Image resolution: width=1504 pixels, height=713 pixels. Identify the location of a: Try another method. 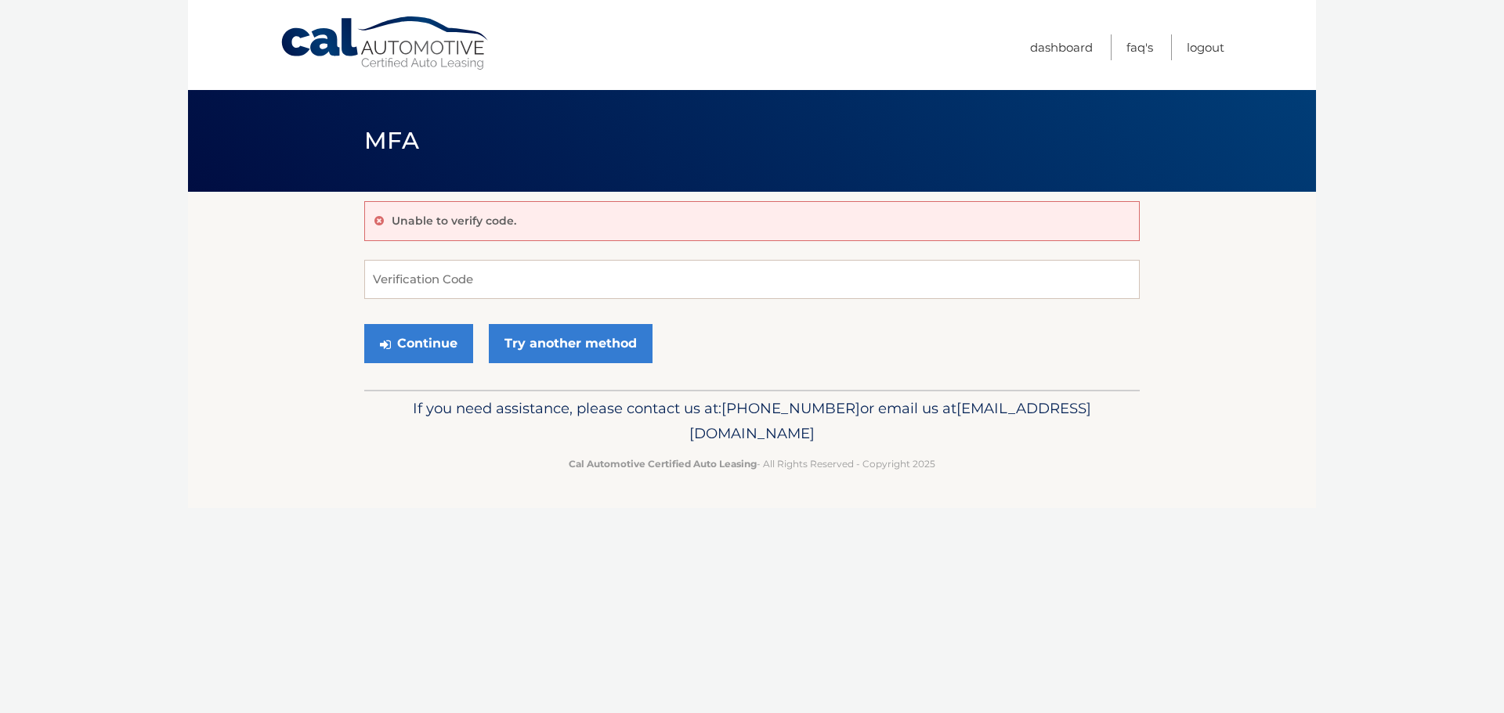
(570, 344).